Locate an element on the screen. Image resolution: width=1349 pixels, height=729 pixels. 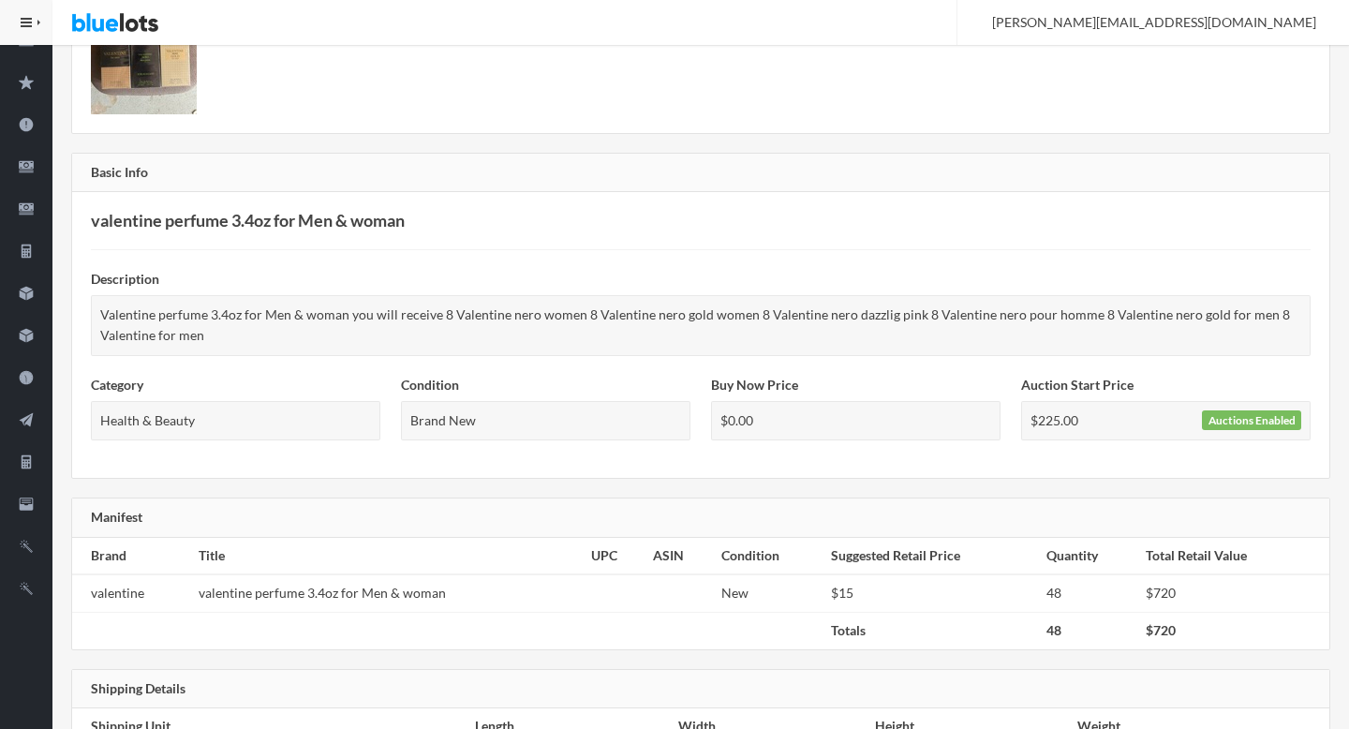
td: New is located at coordinates (768, 593).